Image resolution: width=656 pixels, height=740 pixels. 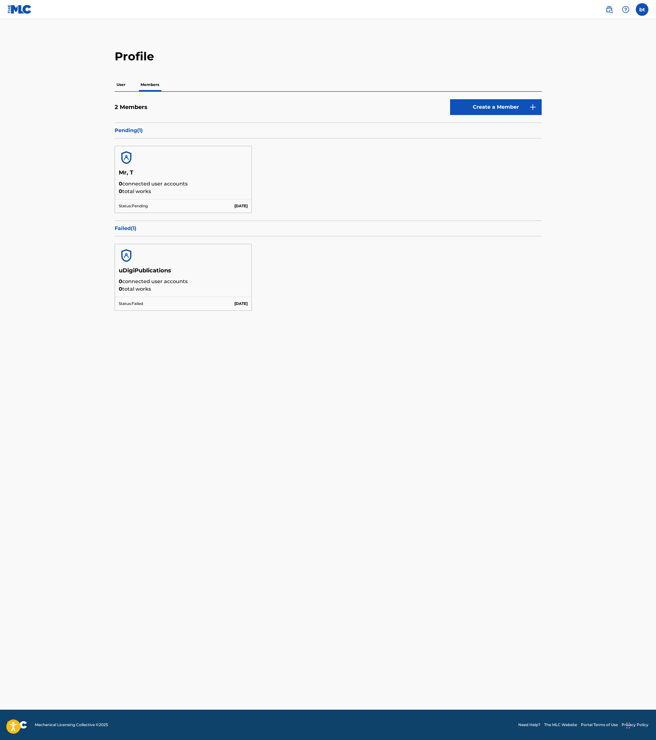 I want to click on h5: uDigiPublications, so click(x=183, y=272).